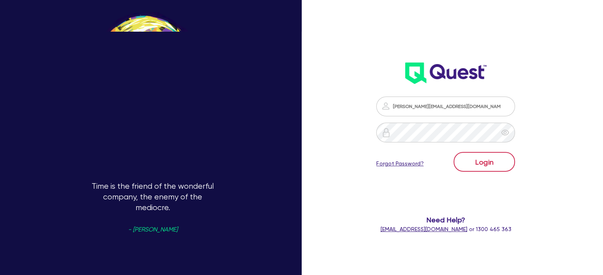 This screenshot has width=603, height=275. Describe the element at coordinates (446, 220) in the screenshot. I see `span: Need Help?` at that location.